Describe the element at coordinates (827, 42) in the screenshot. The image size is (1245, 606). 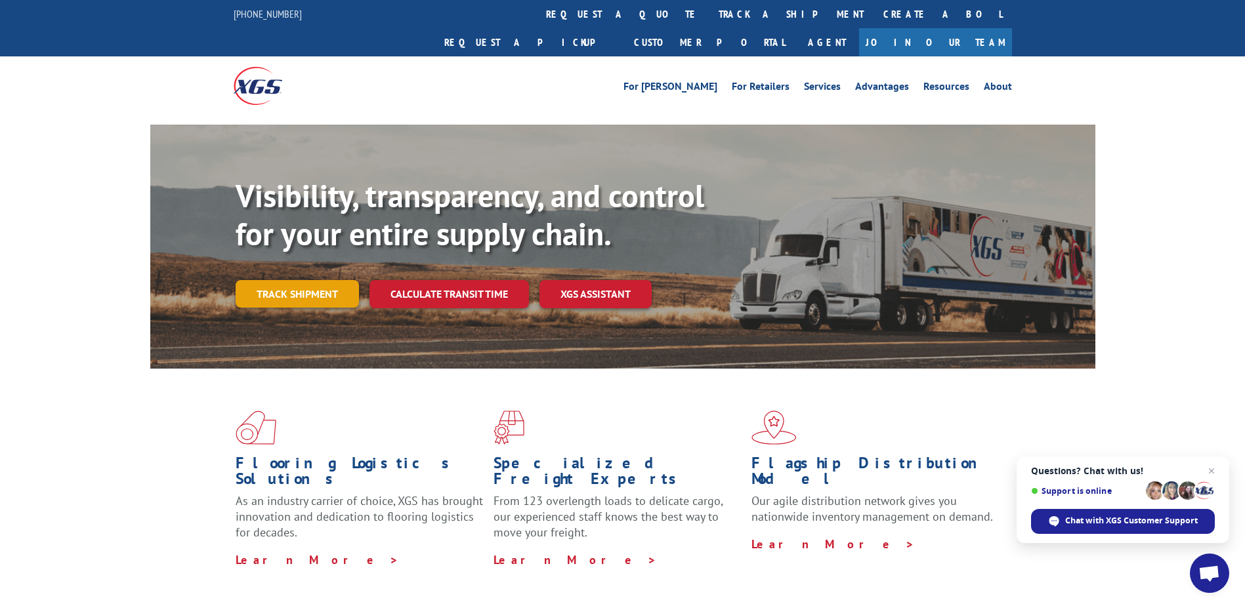
I see `a: Agent` at that location.